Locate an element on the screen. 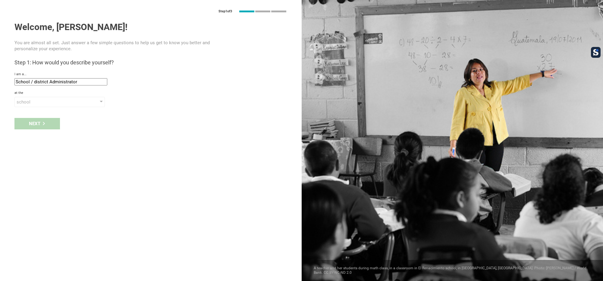 The height and width of the screenshot is (281, 603). div: I am a... is located at coordinates (151, 74).